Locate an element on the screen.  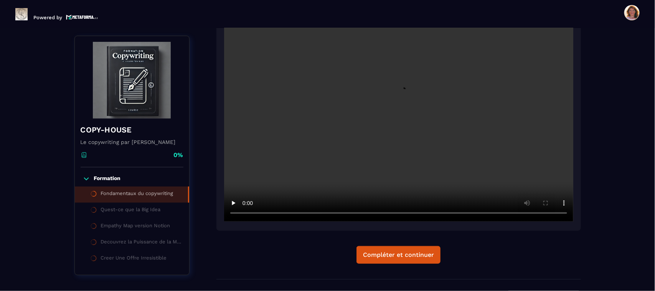
div: Fondamentaux du copywriting is located at coordinates (137, 195).